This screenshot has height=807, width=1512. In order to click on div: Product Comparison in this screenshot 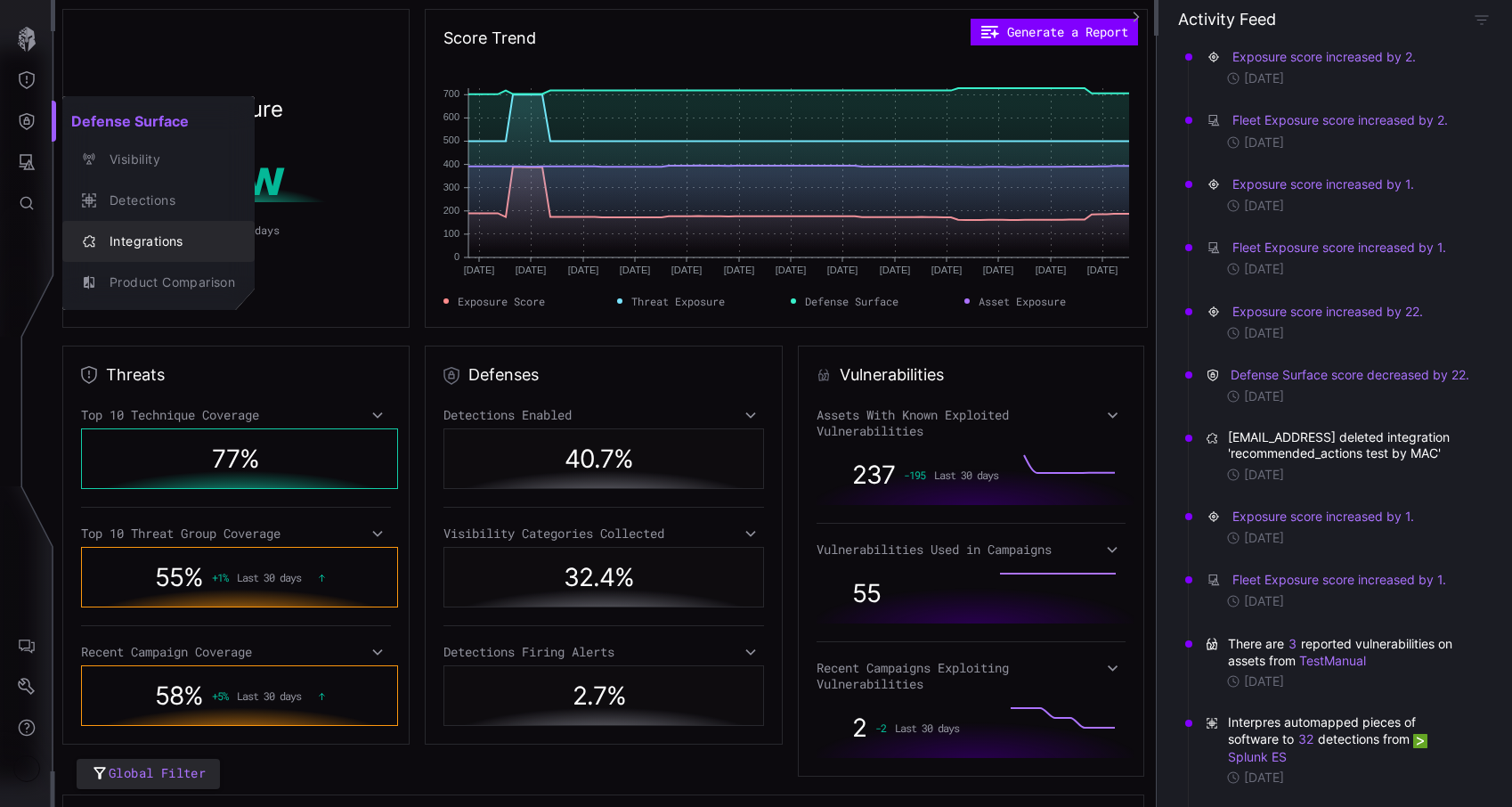, I will do `click(168, 282)`.